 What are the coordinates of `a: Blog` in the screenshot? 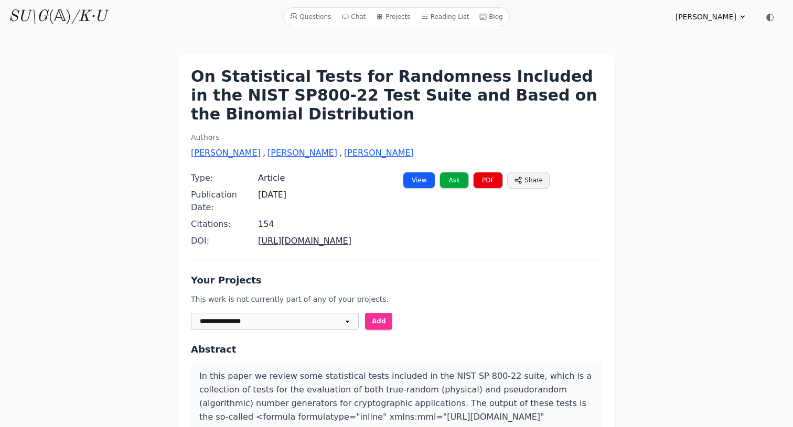 It's located at (491, 17).